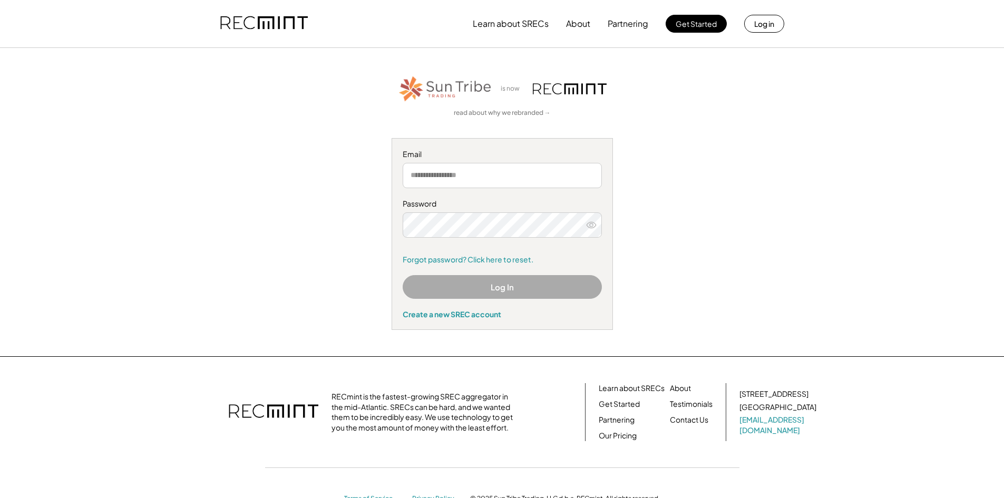 This screenshot has height=498, width=1004. I want to click on div: Email, so click(502, 154).